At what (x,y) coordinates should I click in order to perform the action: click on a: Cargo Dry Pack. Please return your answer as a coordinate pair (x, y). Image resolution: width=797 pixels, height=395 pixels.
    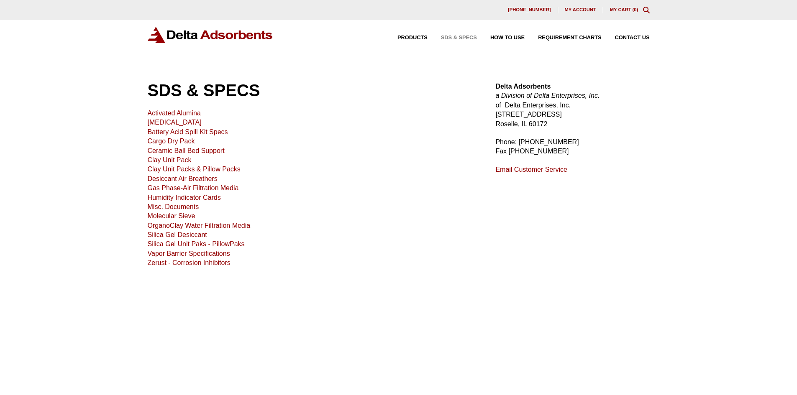
    Looking at the image, I should click on (171, 141).